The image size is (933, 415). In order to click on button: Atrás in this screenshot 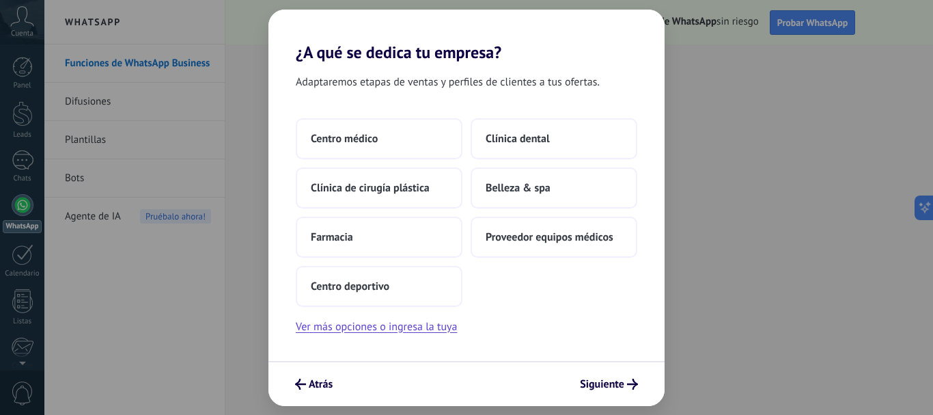, I will do `click(314, 384)`.